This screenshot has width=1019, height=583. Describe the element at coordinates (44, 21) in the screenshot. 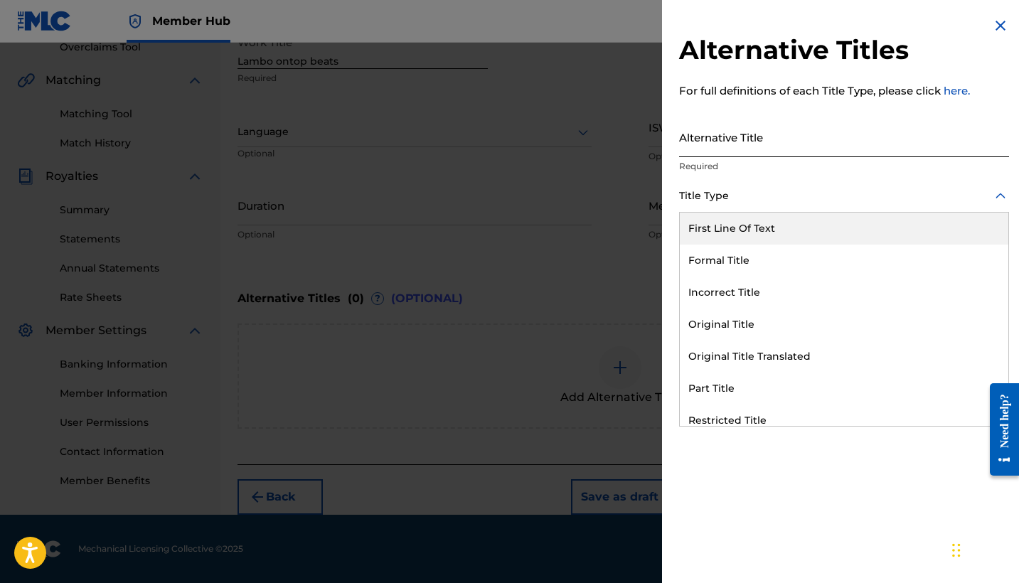

I see `img: MLC Logo` at that location.